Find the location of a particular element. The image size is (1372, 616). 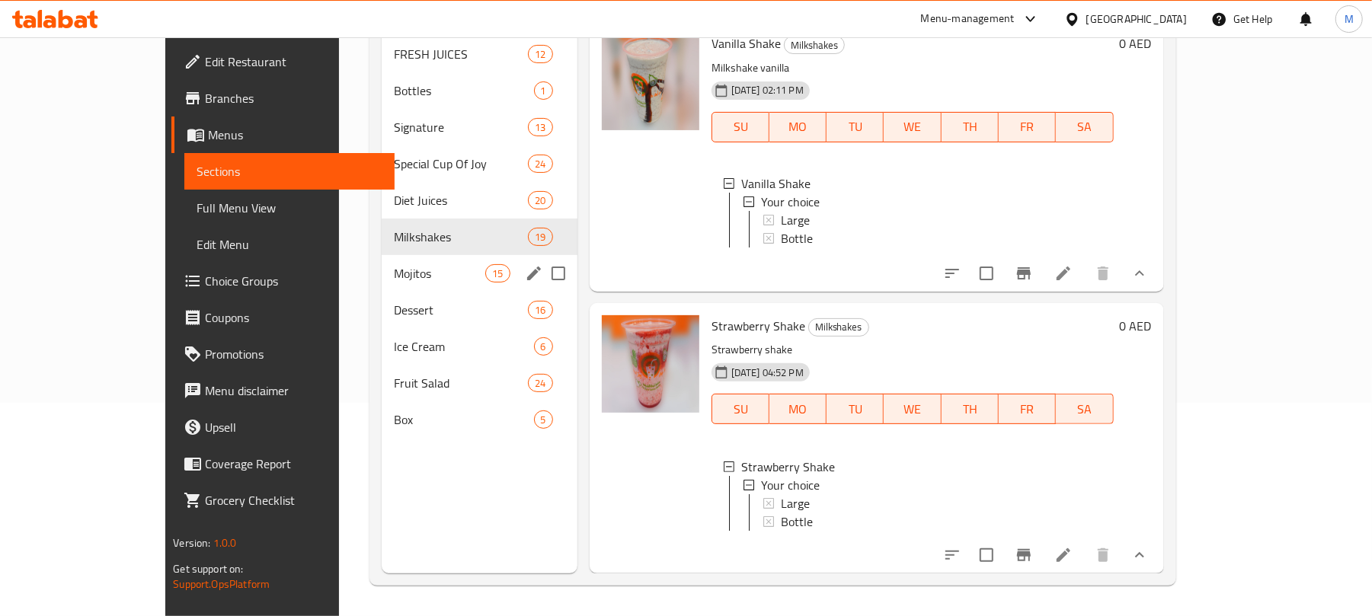

div: Box is located at coordinates (463, 420).